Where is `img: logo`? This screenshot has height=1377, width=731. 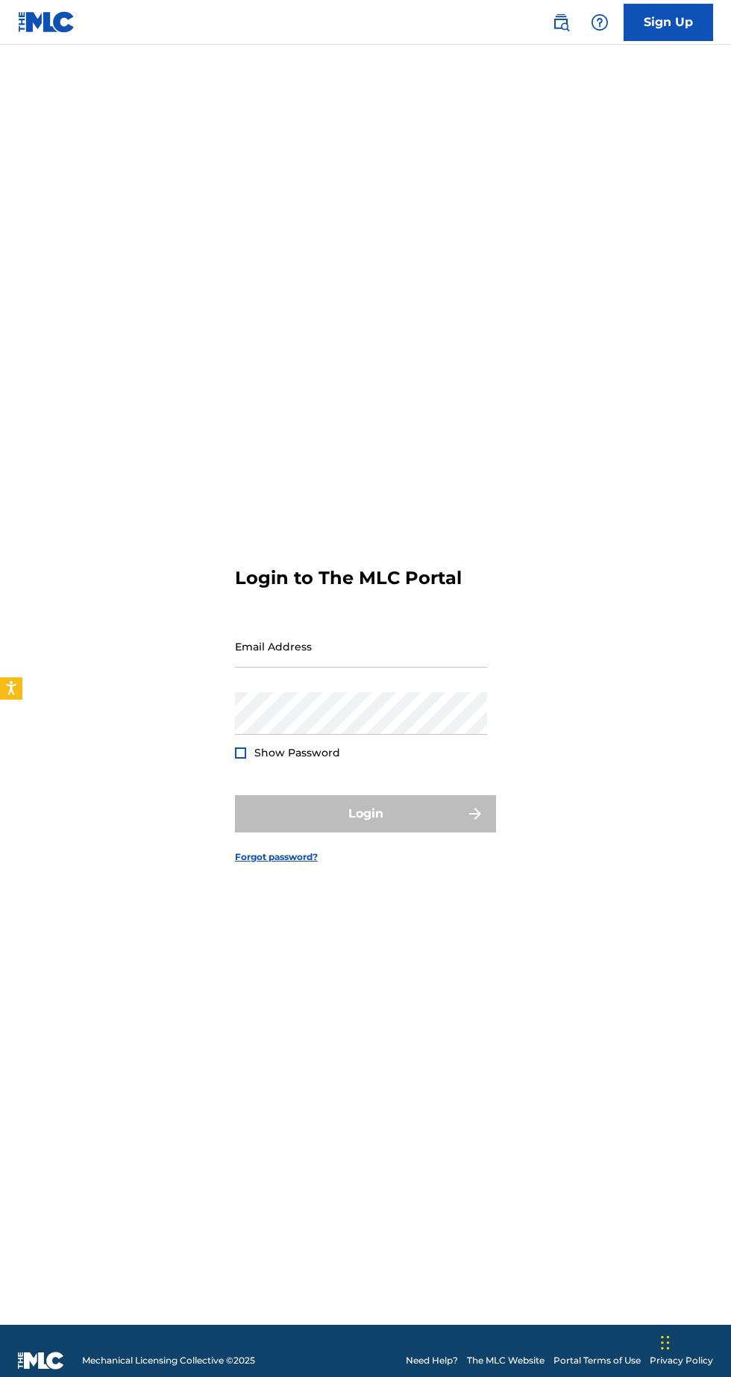 img: logo is located at coordinates (41, 1361).